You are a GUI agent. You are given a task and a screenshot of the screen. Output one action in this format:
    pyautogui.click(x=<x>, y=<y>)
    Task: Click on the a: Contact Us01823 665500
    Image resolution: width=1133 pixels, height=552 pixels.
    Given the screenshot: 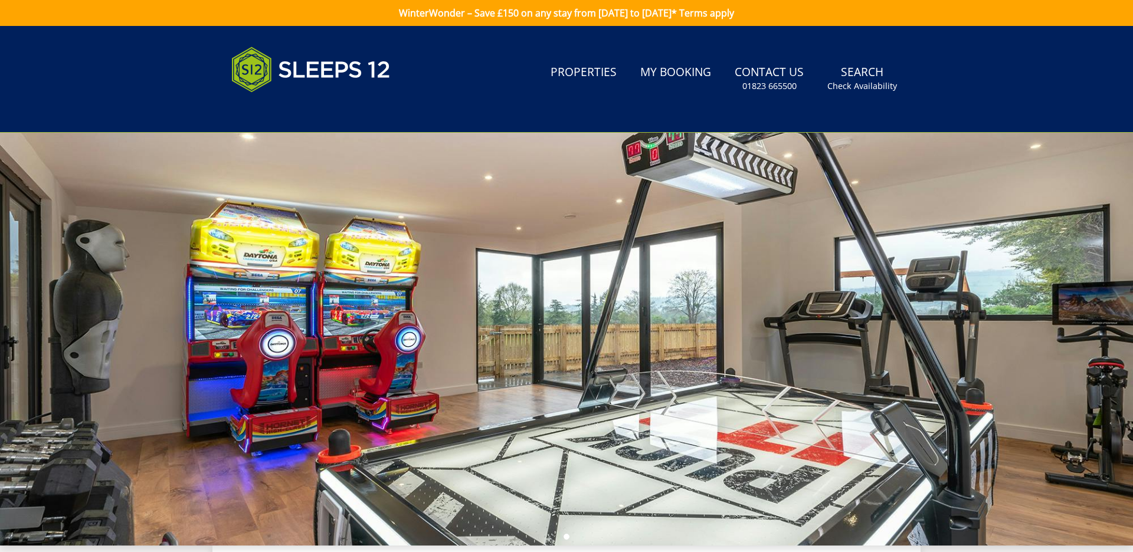 What is the action you would take?
    pyautogui.click(x=769, y=78)
    